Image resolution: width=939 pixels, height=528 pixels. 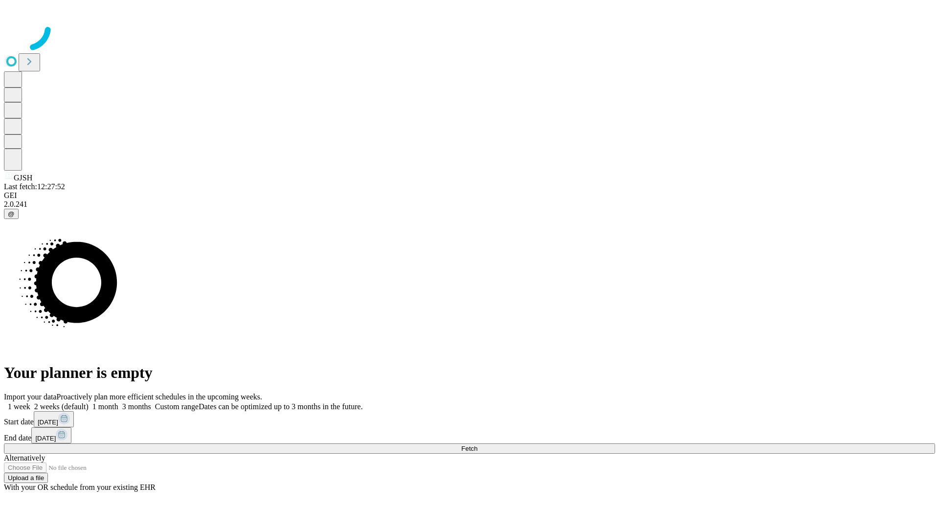 What do you see at coordinates (105, 406) in the screenshot?
I see `span: 1 month` at bounding box center [105, 406].